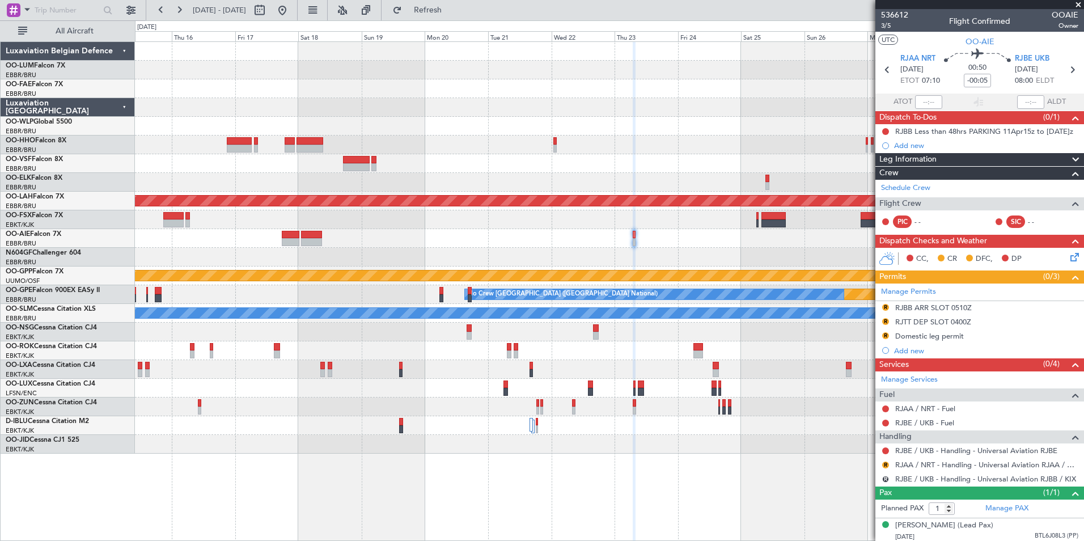  I want to click on button: All Aircraft, so click(67, 31).